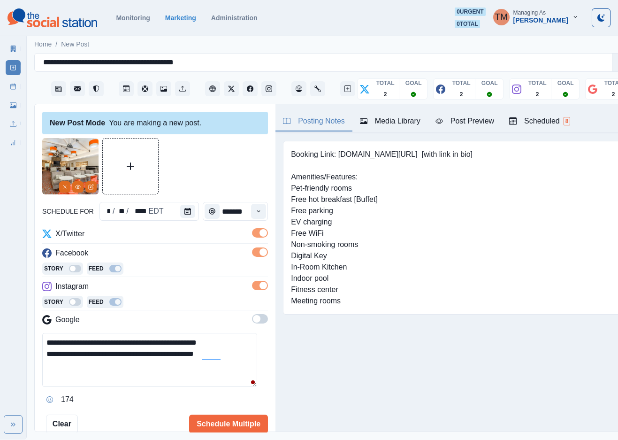  Describe the element at coordinates (13, 424) in the screenshot. I see `button: Expand` at that location.